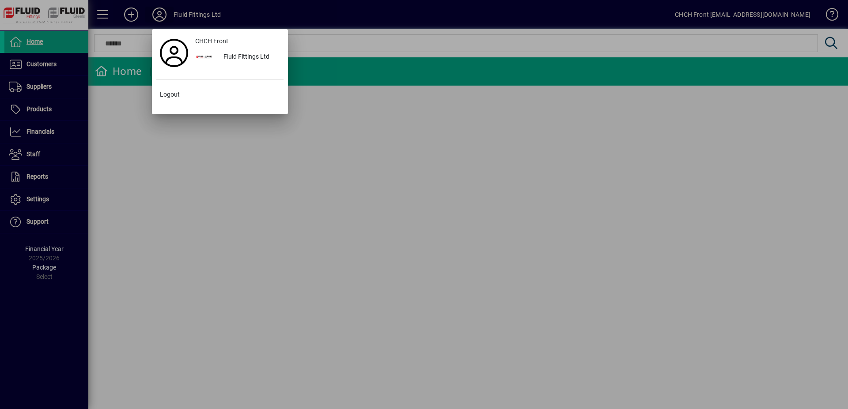 This screenshot has height=409, width=848. I want to click on span: CHCH Front, so click(211, 41).